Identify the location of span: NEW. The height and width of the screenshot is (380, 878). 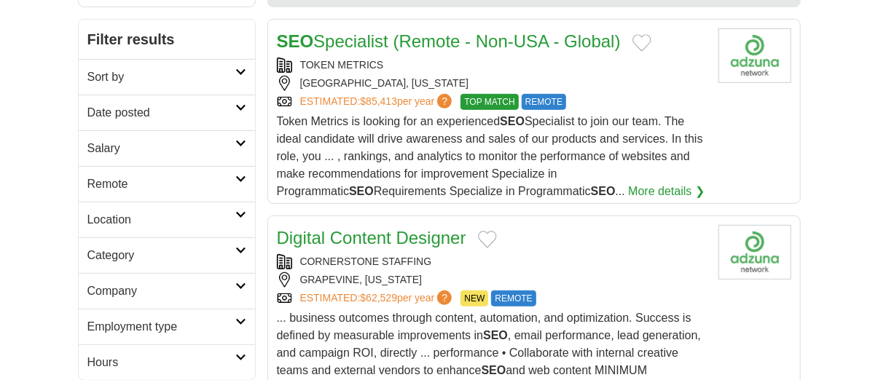
(474, 299).